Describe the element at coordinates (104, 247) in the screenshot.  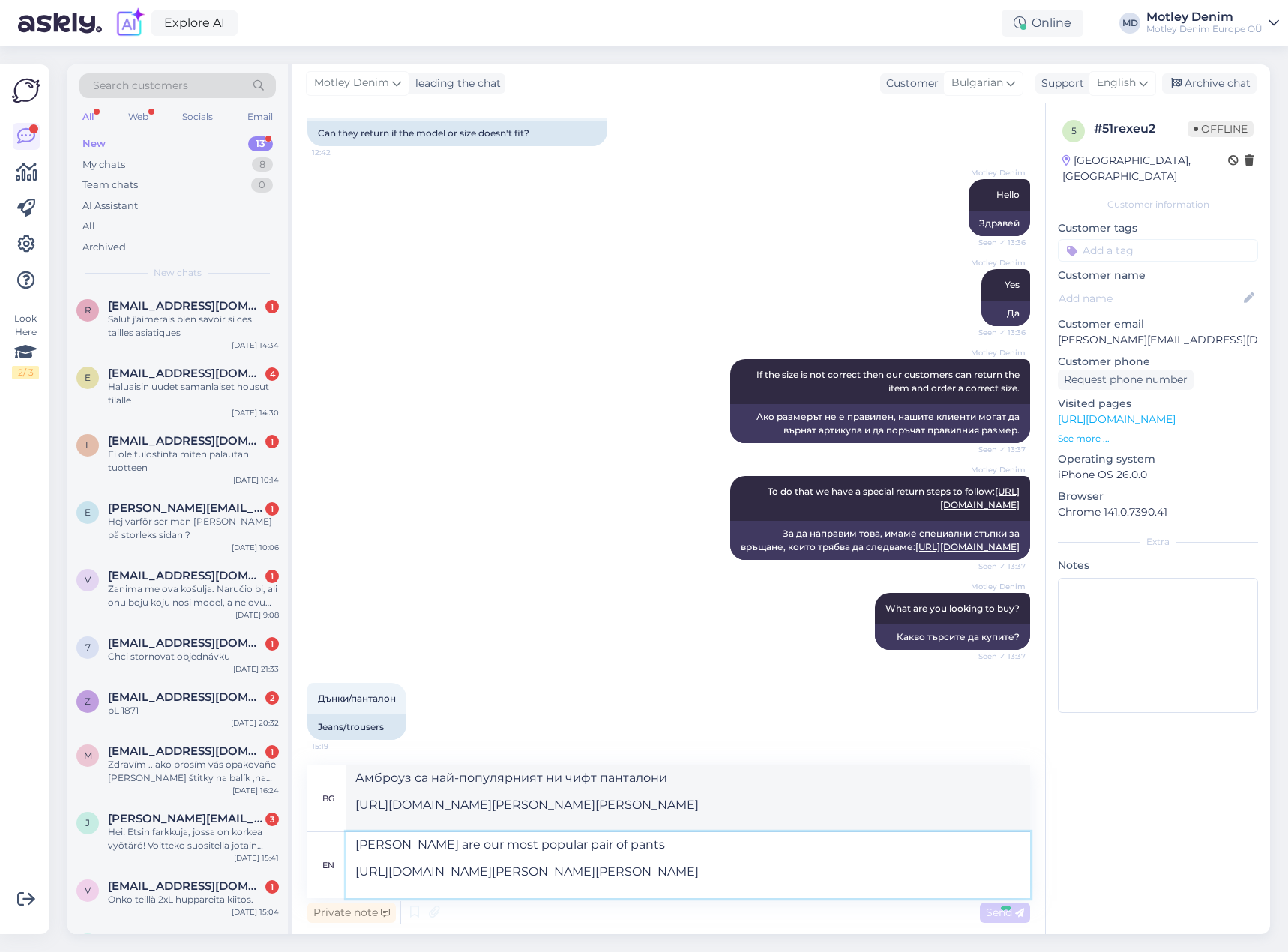
I see `div: Archived` at that location.